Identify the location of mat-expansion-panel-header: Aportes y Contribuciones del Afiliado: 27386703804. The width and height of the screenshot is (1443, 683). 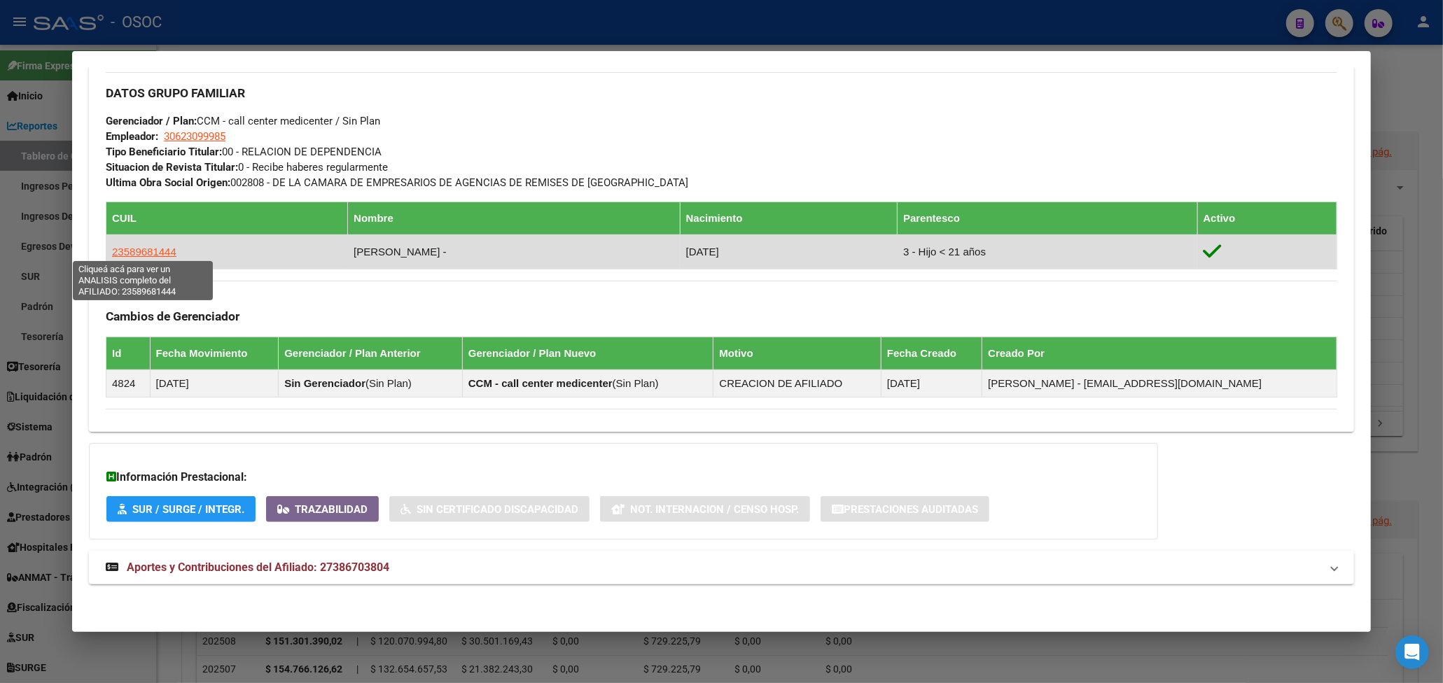
(721, 568).